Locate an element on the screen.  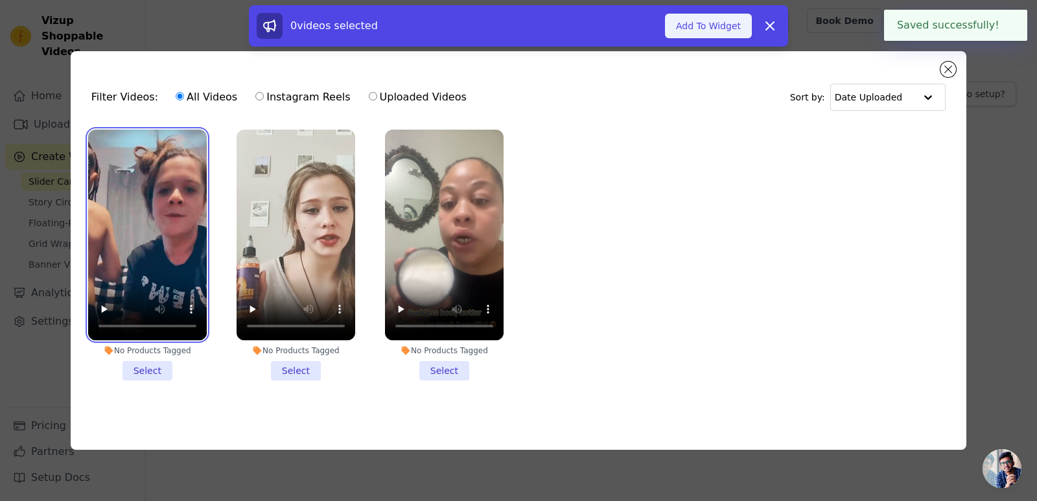
button: Add To Widget is located at coordinates (709, 26).